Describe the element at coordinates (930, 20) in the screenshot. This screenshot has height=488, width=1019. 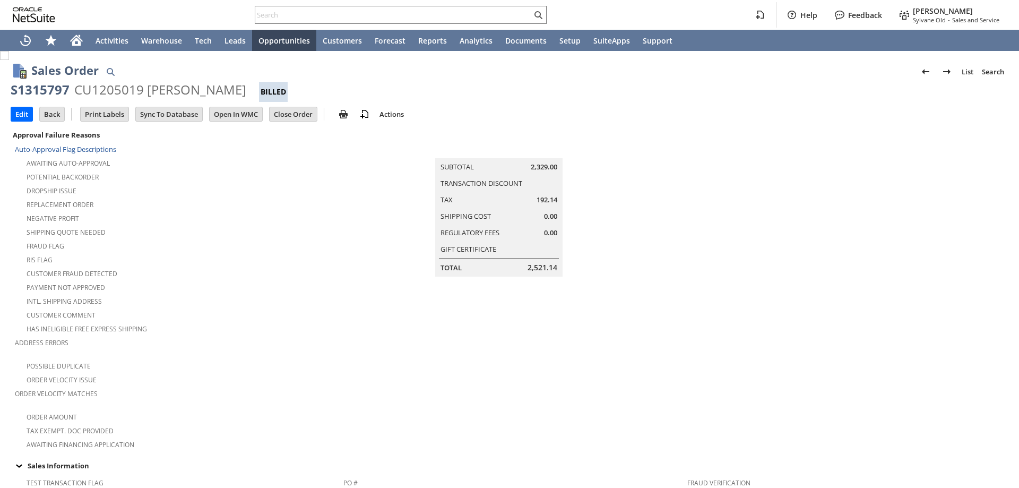
I see `span: Sylvane Old` at that location.